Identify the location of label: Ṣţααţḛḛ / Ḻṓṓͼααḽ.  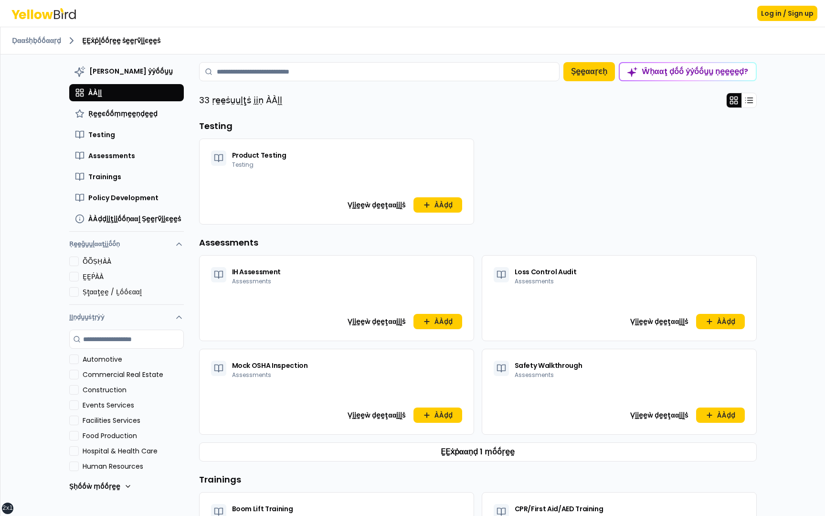
(133, 292).